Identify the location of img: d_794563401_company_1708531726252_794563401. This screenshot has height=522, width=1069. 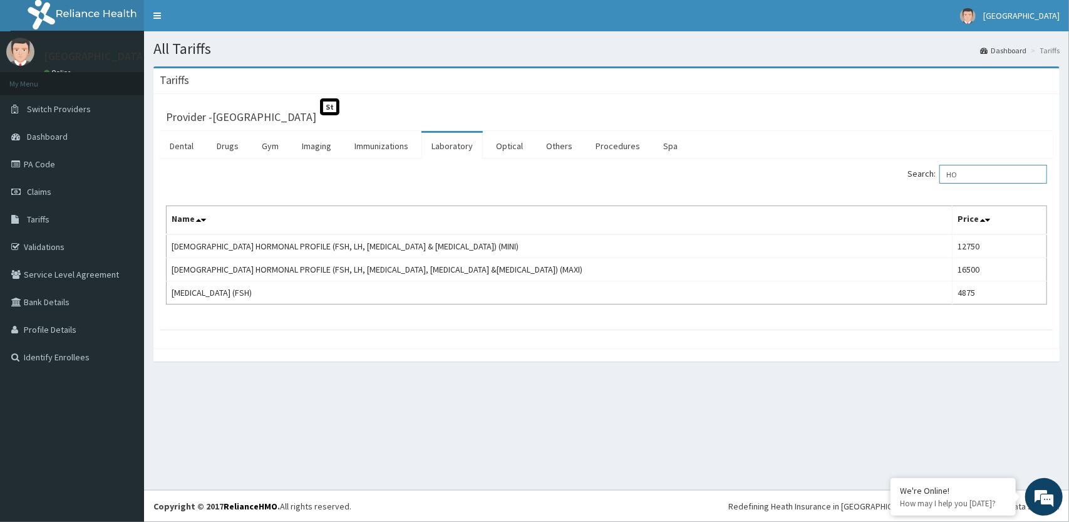
(37, 78).